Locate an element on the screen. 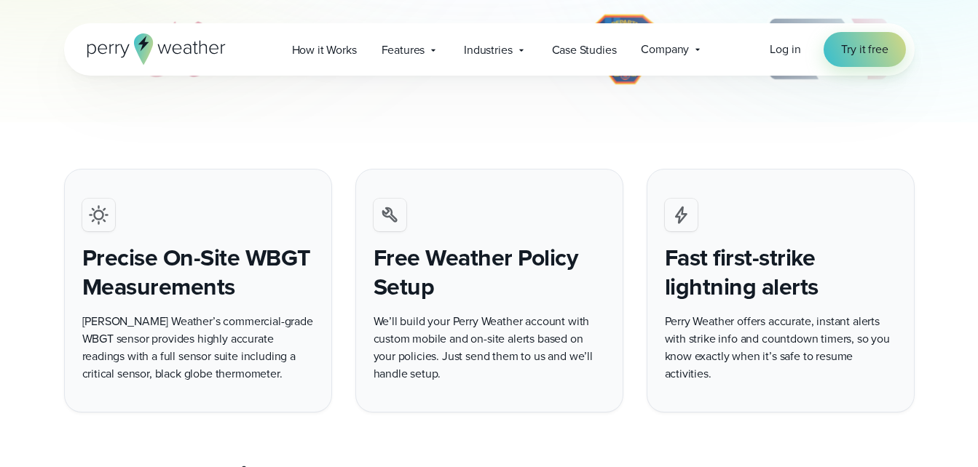 The image size is (978, 467). p: Perry Weather offers accurate, instant alerts with strike info and countdown timers, so you know ... is located at coordinates (781, 348).